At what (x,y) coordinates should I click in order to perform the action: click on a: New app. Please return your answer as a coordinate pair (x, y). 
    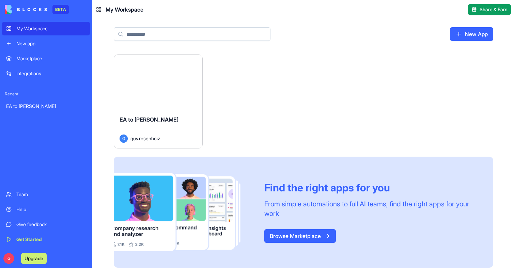
    Looking at the image, I should click on (46, 44).